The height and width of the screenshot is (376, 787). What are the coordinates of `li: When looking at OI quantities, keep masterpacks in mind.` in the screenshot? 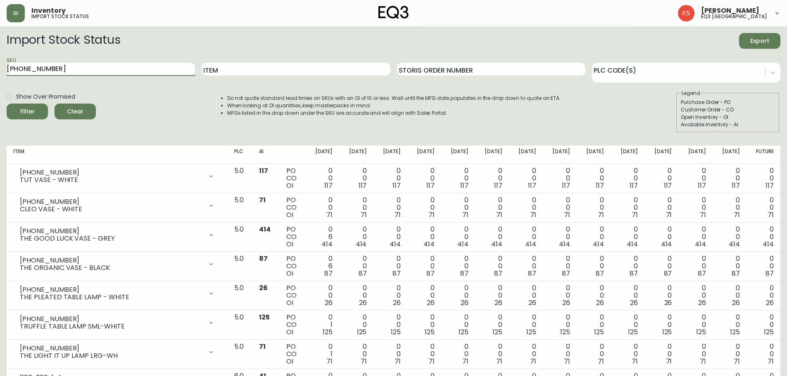 It's located at (394, 106).